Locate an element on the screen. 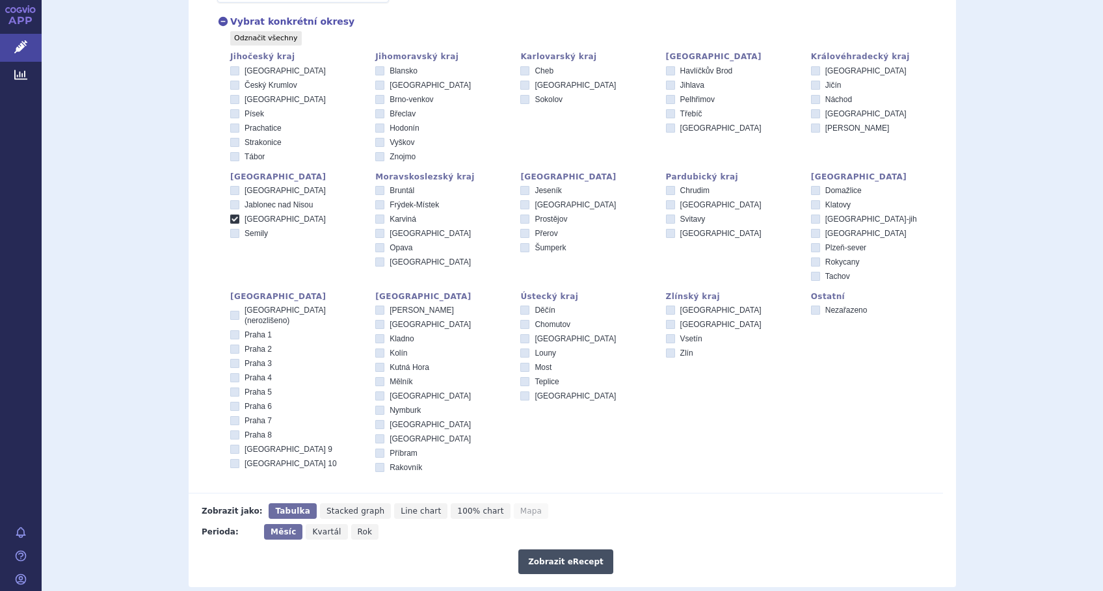  span: Svitavy is located at coordinates (693, 219).